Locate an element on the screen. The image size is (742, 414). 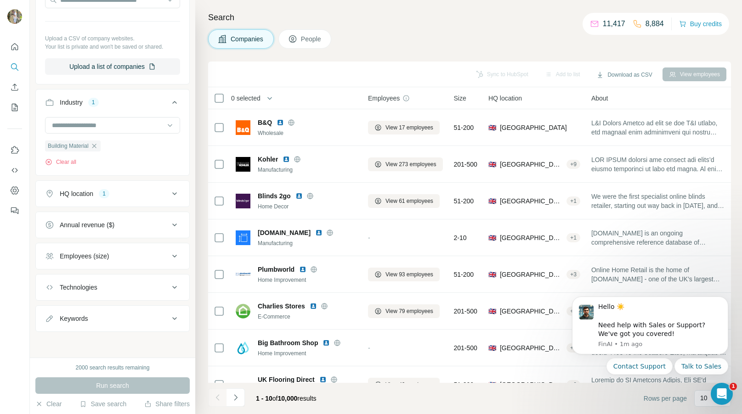
div: Industry is located at coordinates (71, 102).